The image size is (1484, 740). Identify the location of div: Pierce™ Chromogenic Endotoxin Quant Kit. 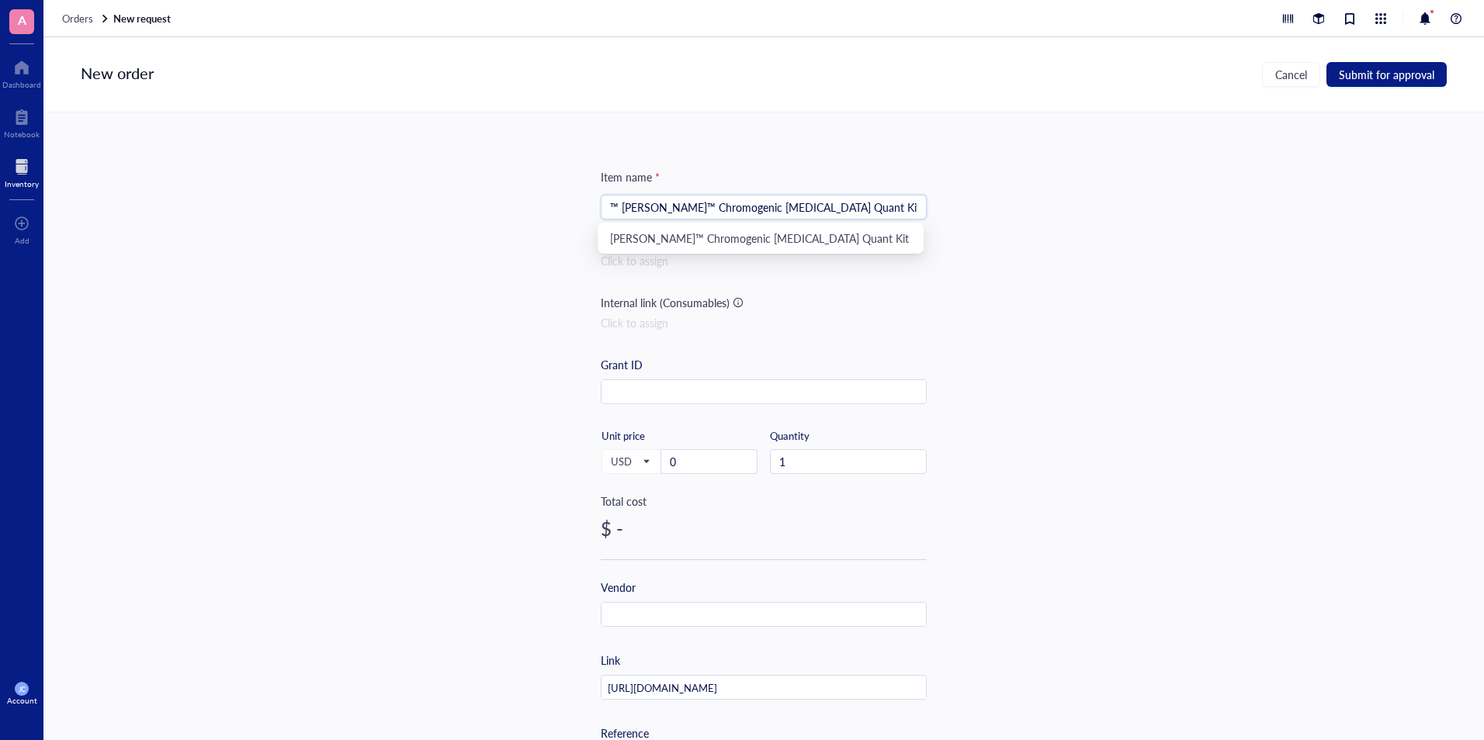
(761, 238).